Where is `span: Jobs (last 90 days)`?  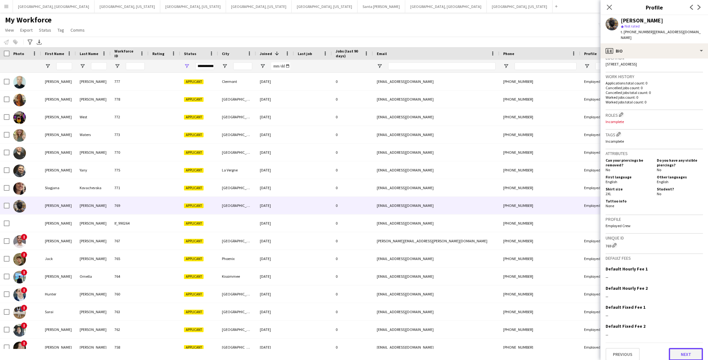
span: Jobs (last 90 days) is located at coordinates (349, 53).